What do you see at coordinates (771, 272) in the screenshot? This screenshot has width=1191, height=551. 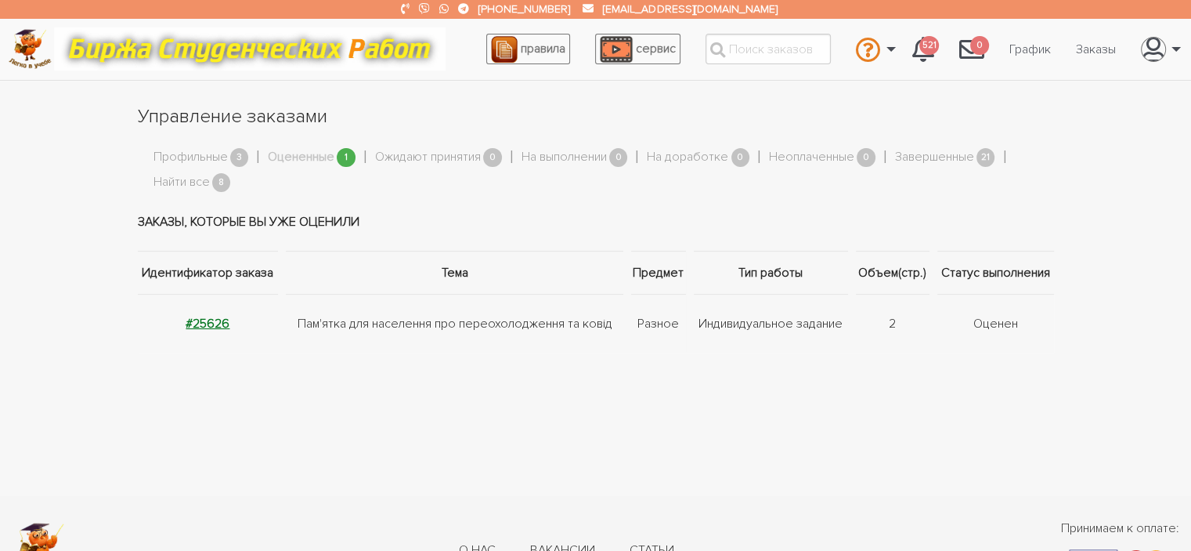 I see `th: Тип работы` at bounding box center [771, 272].